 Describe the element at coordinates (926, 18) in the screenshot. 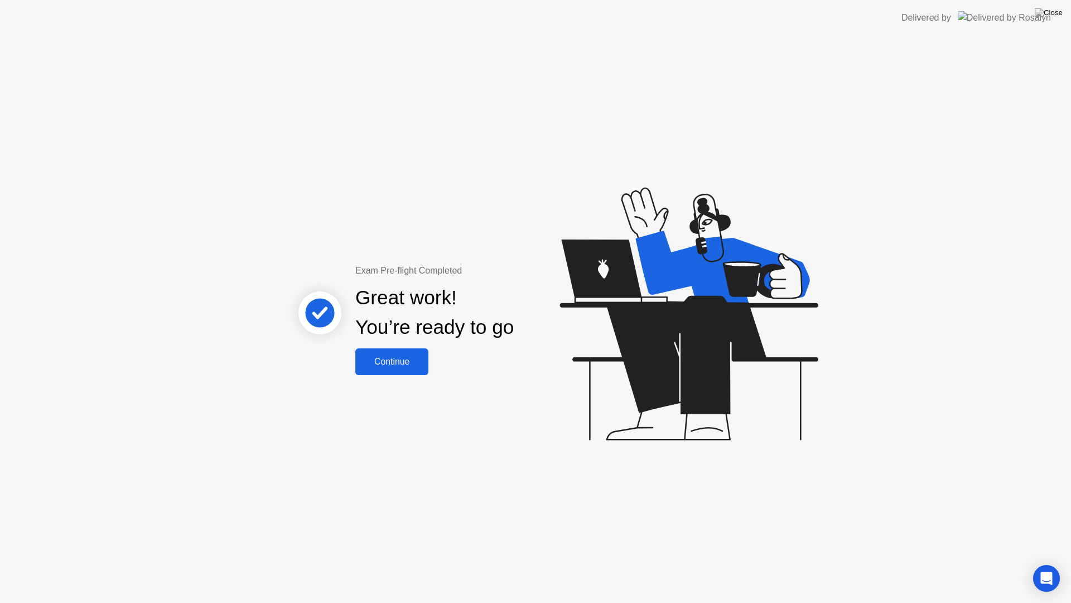

I see `div: Delivered by` at that location.